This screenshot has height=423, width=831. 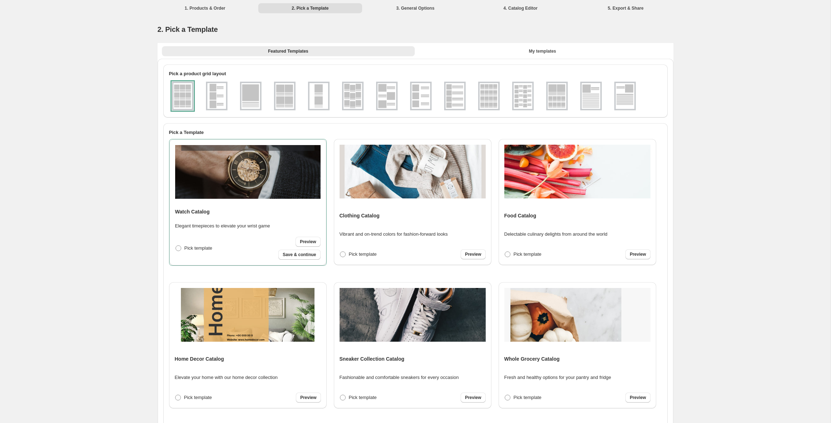 I want to click on span: 2. Pick a Template, so click(x=188, y=29).